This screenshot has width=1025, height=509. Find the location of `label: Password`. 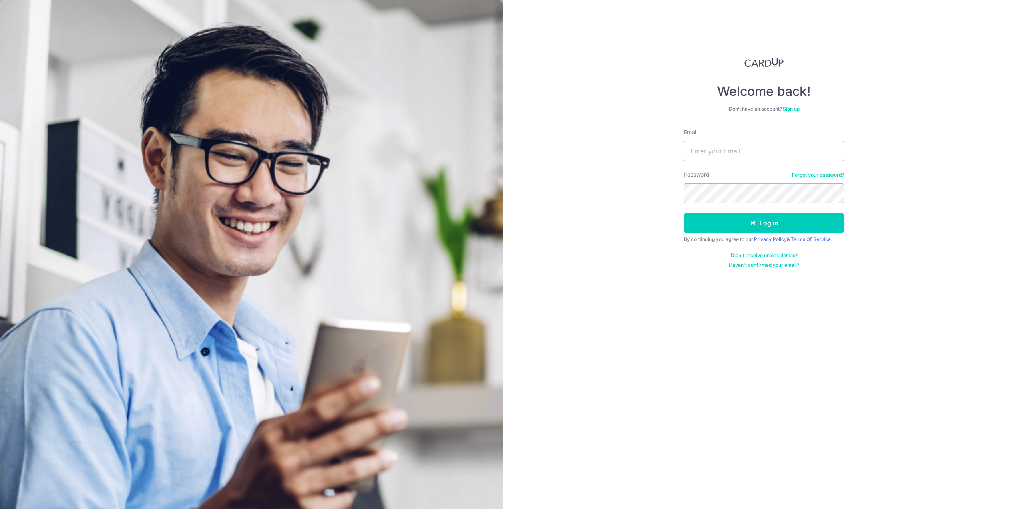

label: Password is located at coordinates (697, 175).